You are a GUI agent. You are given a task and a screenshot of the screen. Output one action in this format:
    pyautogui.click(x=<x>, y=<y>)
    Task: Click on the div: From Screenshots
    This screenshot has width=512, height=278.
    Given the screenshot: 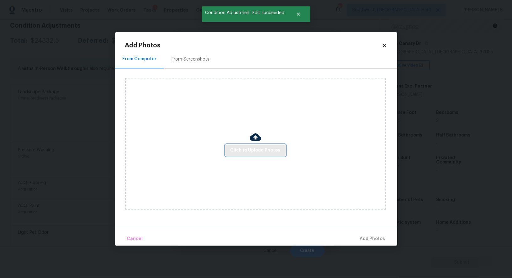 What is the action you would take?
    pyautogui.click(x=190, y=59)
    